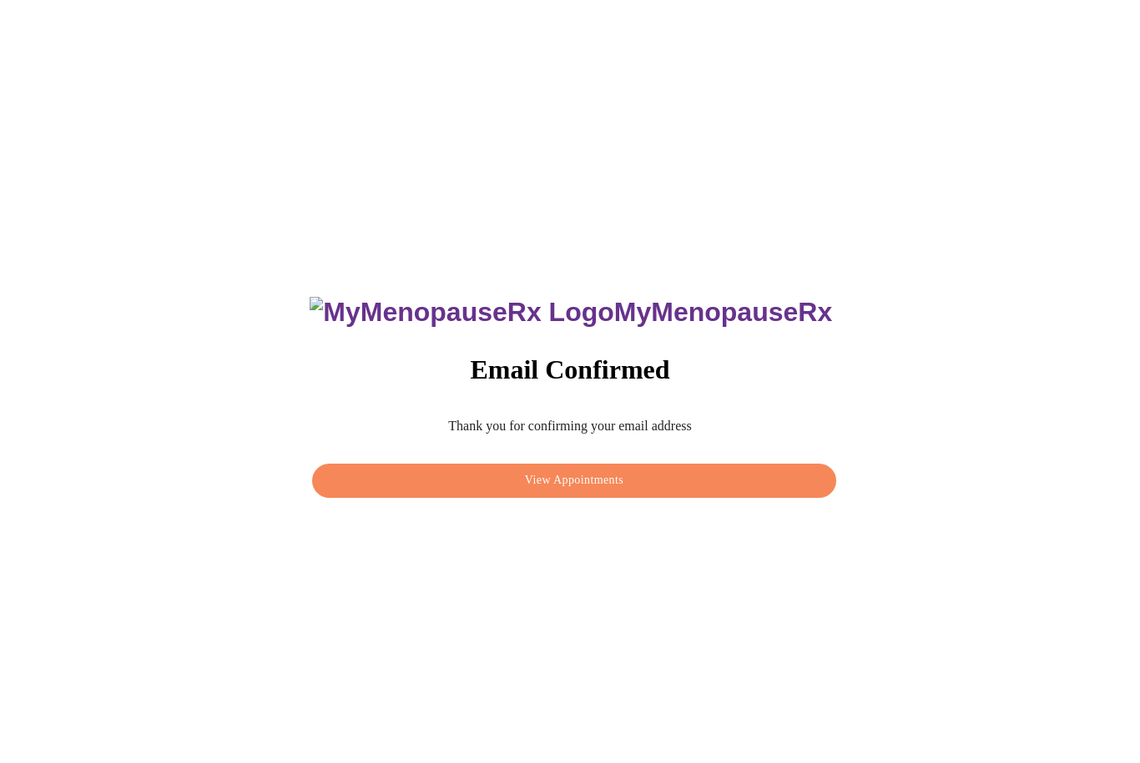  I want to click on h3: Email Confirmed, so click(570, 370).